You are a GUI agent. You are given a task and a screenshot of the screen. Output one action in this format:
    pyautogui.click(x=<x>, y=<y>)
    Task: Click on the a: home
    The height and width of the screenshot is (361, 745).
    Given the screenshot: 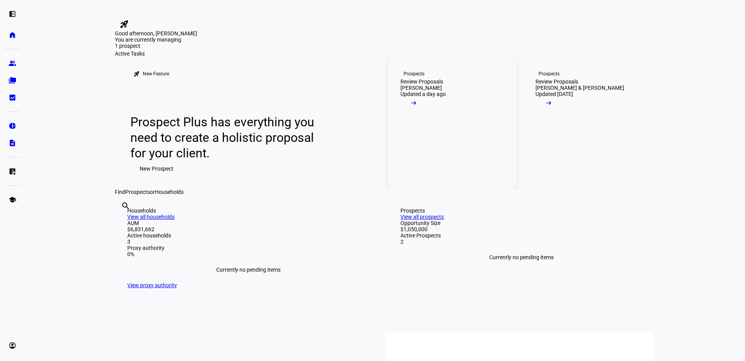 What is the action you would take?
    pyautogui.click(x=12, y=35)
    